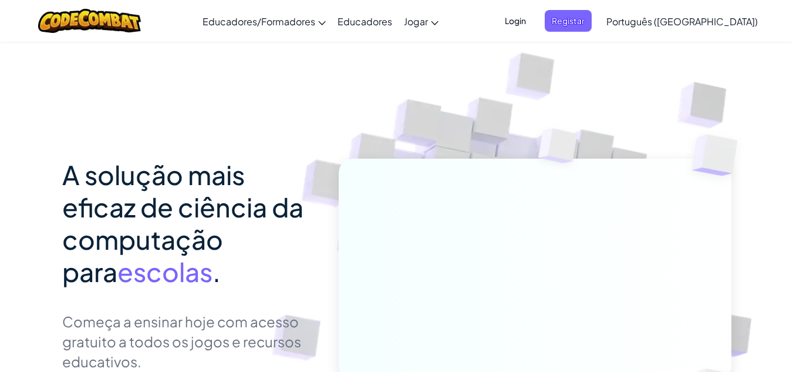  Describe the element at coordinates (89, 21) in the screenshot. I see `a: CodeCombat logo` at that location.